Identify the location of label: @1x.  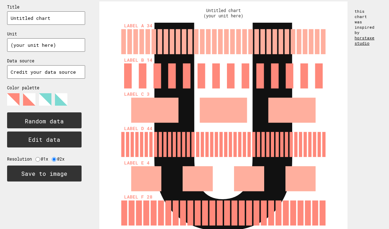
(46, 159).